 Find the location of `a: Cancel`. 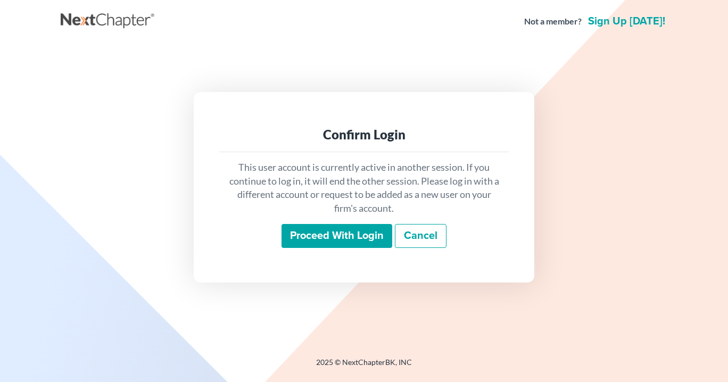

a: Cancel is located at coordinates (421, 236).